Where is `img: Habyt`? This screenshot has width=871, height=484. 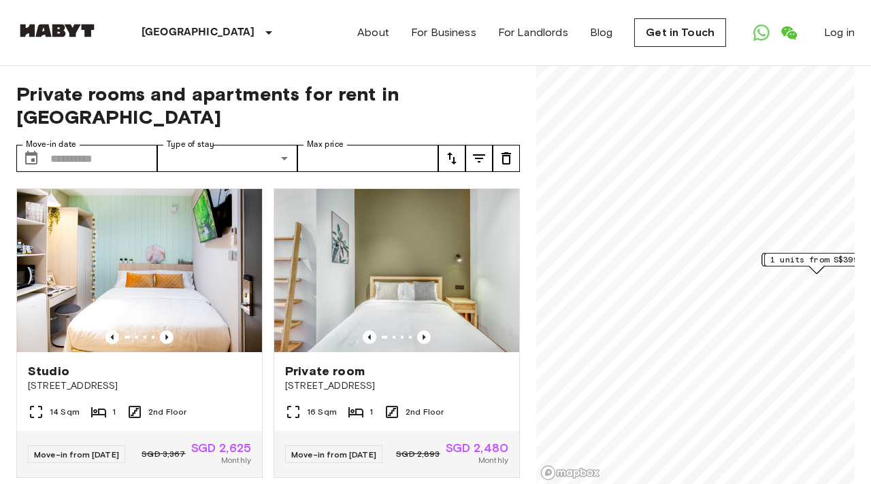
img: Habyt is located at coordinates (57, 31).